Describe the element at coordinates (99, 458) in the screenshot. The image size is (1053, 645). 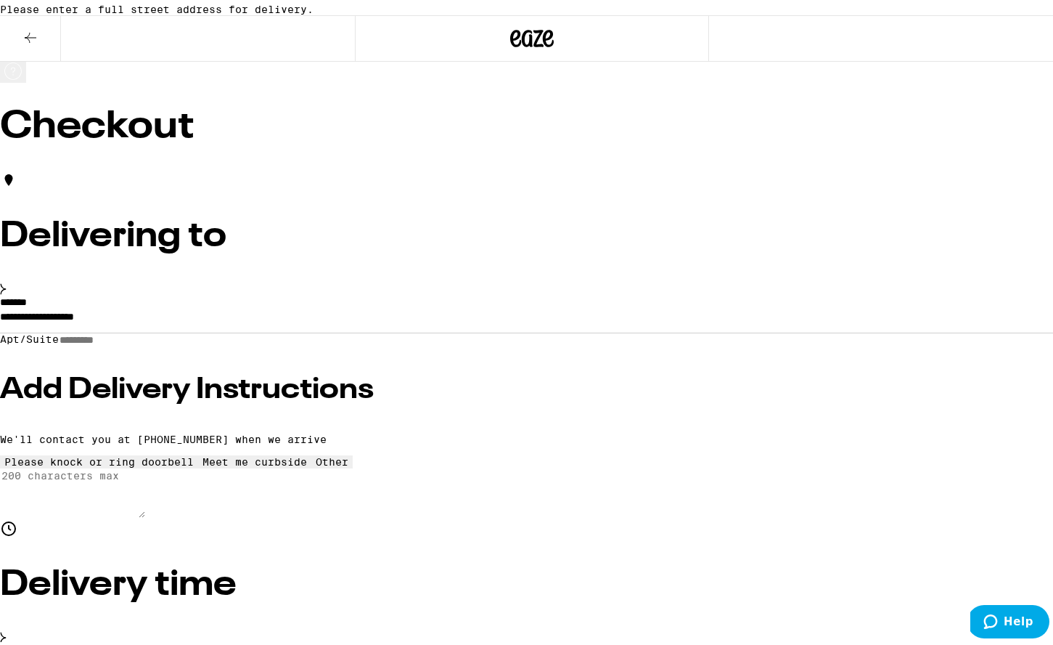
I see `div: Please knock or ring doorbell` at that location.